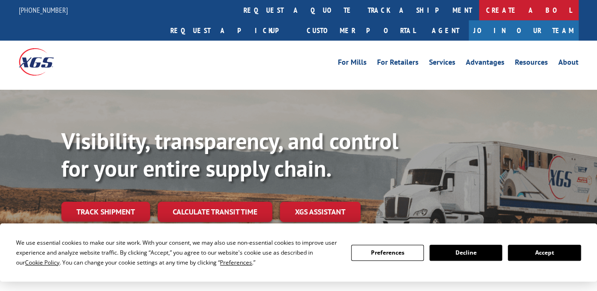 This screenshot has height=291, width=597. What do you see at coordinates (320, 212) in the screenshot?
I see `a: XGS ASSISTANT` at bounding box center [320, 212].